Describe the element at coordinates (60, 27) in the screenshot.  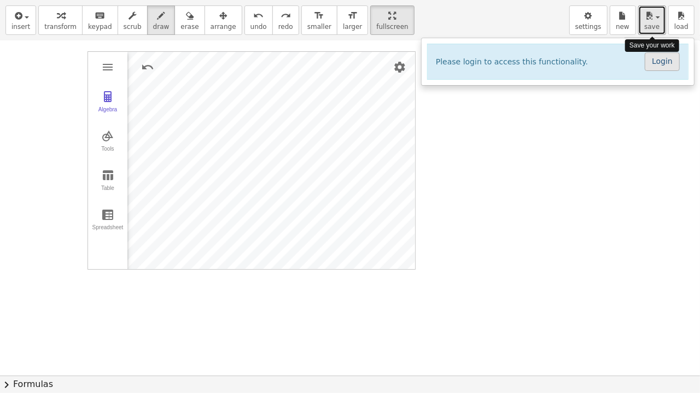
I see `span: transform` at that location.